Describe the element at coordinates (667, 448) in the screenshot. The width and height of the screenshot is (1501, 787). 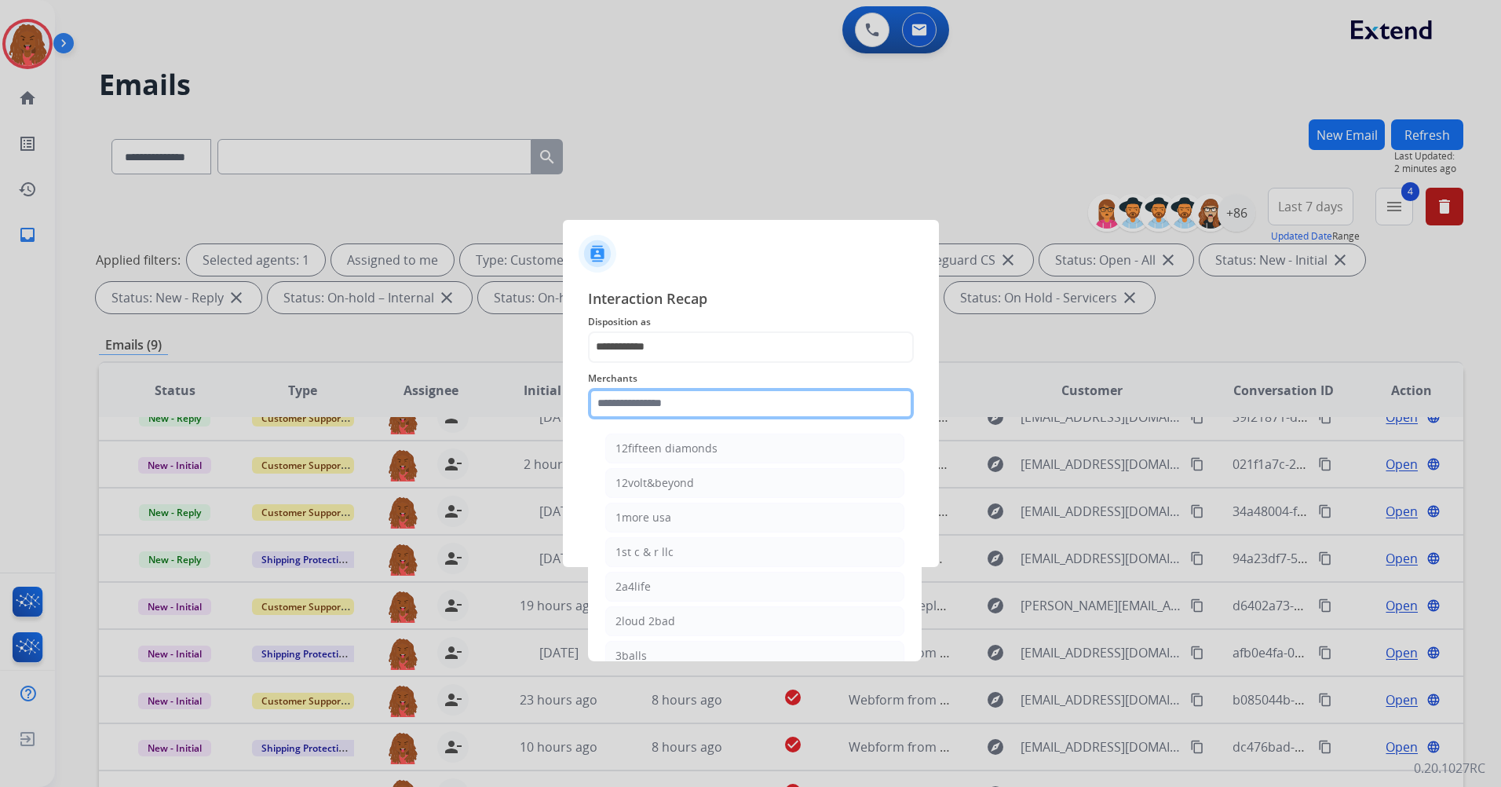
I see `div: 12fifteen diamonds` at that location.